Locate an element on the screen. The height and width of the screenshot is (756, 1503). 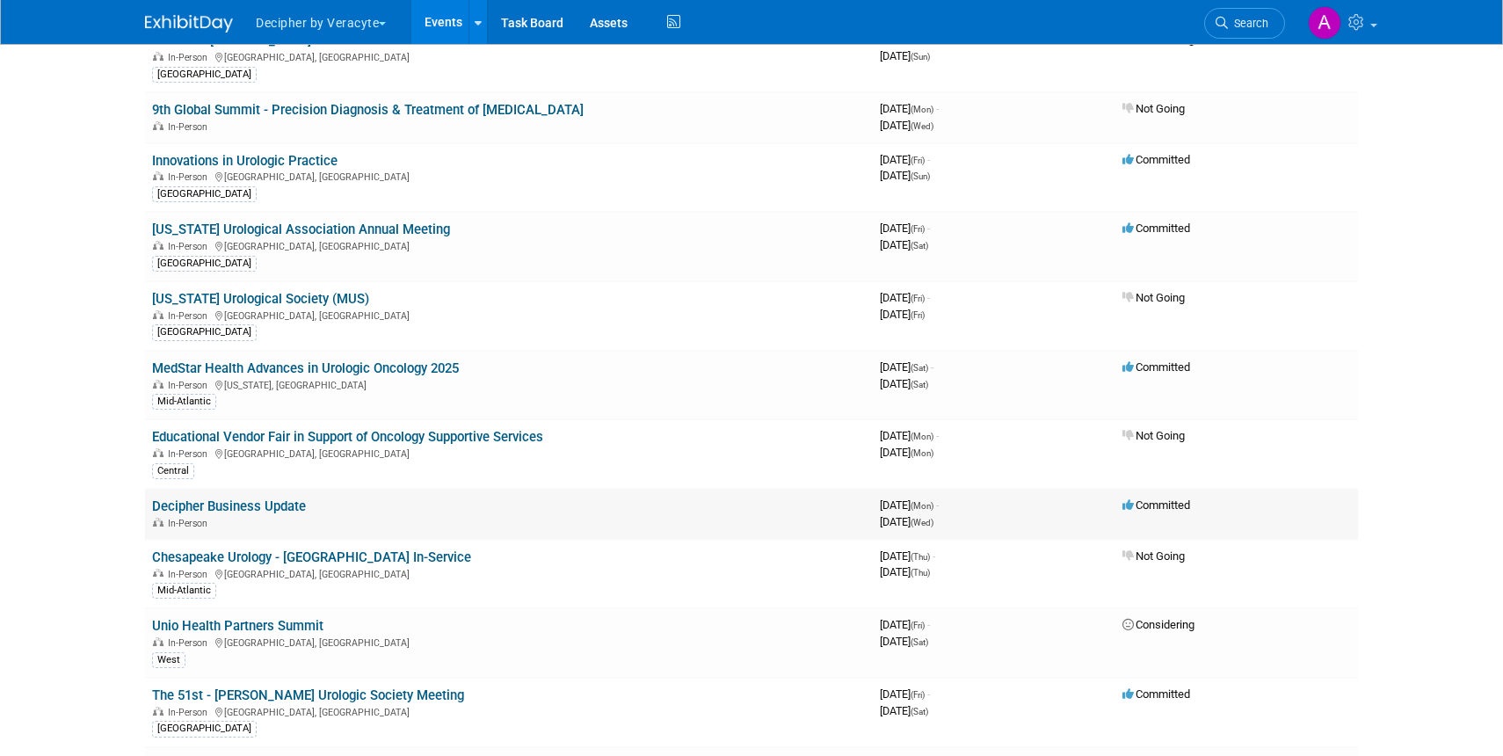
a: Decipher Business Update is located at coordinates (229, 506).